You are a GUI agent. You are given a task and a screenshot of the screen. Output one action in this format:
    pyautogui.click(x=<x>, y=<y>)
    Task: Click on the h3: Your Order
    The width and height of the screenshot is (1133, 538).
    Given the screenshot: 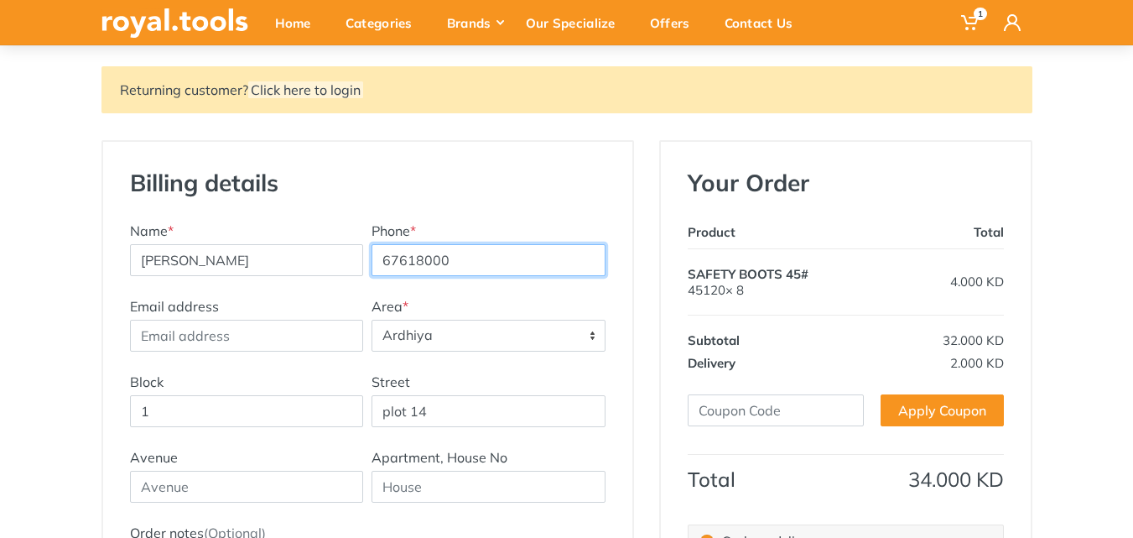 What is the action you would take?
    pyautogui.click(x=845, y=183)
    